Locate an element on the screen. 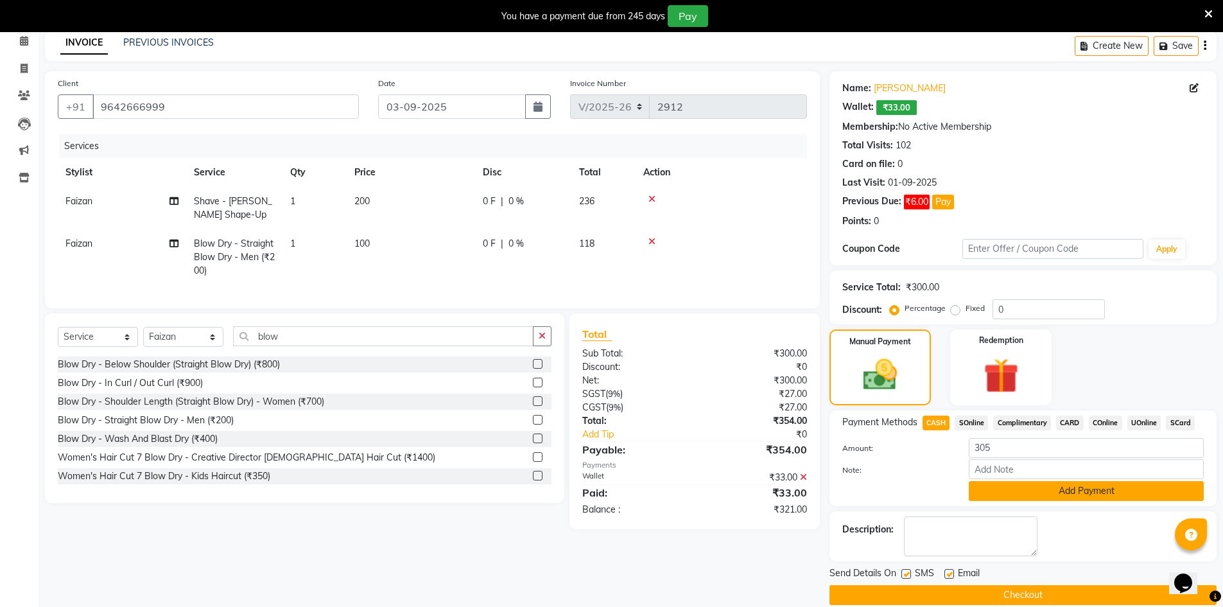 The width and height of the screenshot is (1223, 607). input: Enter Offer / Coupon Code is located at coordinates (1053, 248).